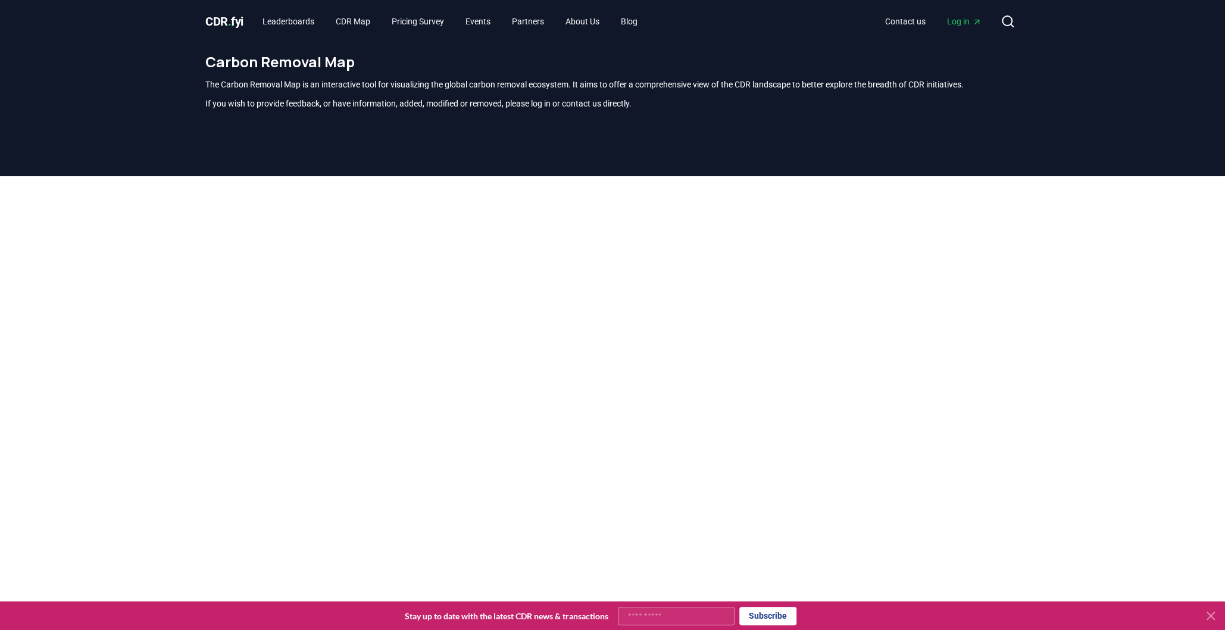 This screenshot has height=630, width=1225. What do you see at coordinates (613, 85) in the screenshot?
I see `p: The Carbon Removal Map is an interactive tool for visualizing the global carbon removal ecosystem...` at bounding box center [613, 85].